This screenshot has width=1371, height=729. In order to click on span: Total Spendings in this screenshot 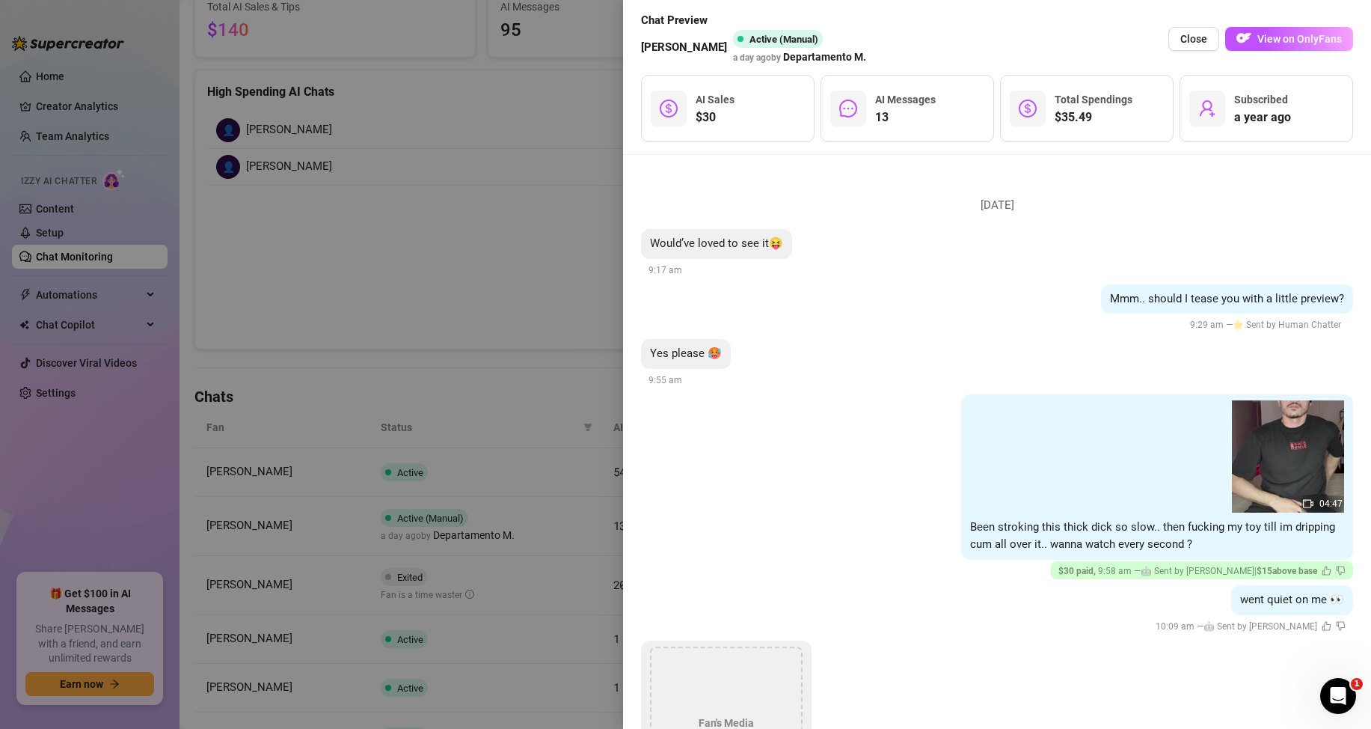, I will do `click(1094, 99)`.